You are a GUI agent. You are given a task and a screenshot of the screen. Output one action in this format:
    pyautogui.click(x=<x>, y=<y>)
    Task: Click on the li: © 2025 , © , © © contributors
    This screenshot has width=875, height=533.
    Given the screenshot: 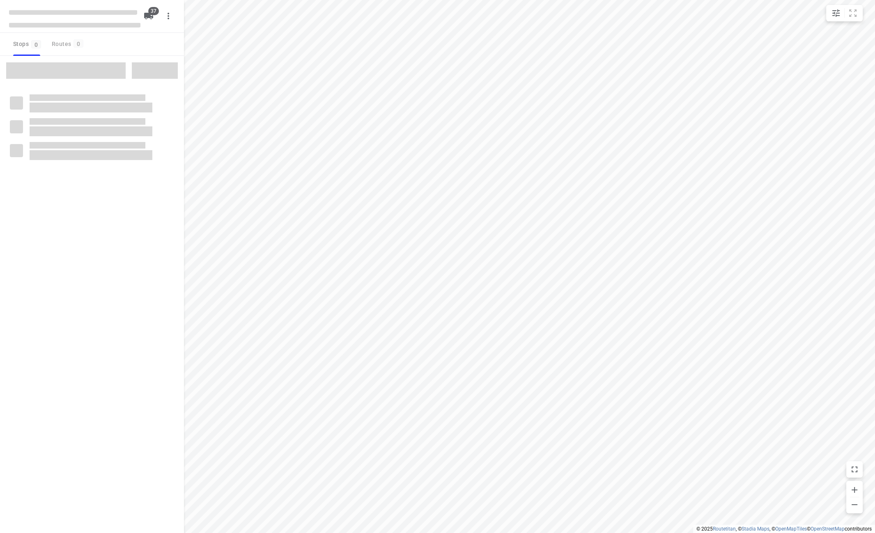 What is the action you would take?
    pyautogui.click(x=784, y=529)
    